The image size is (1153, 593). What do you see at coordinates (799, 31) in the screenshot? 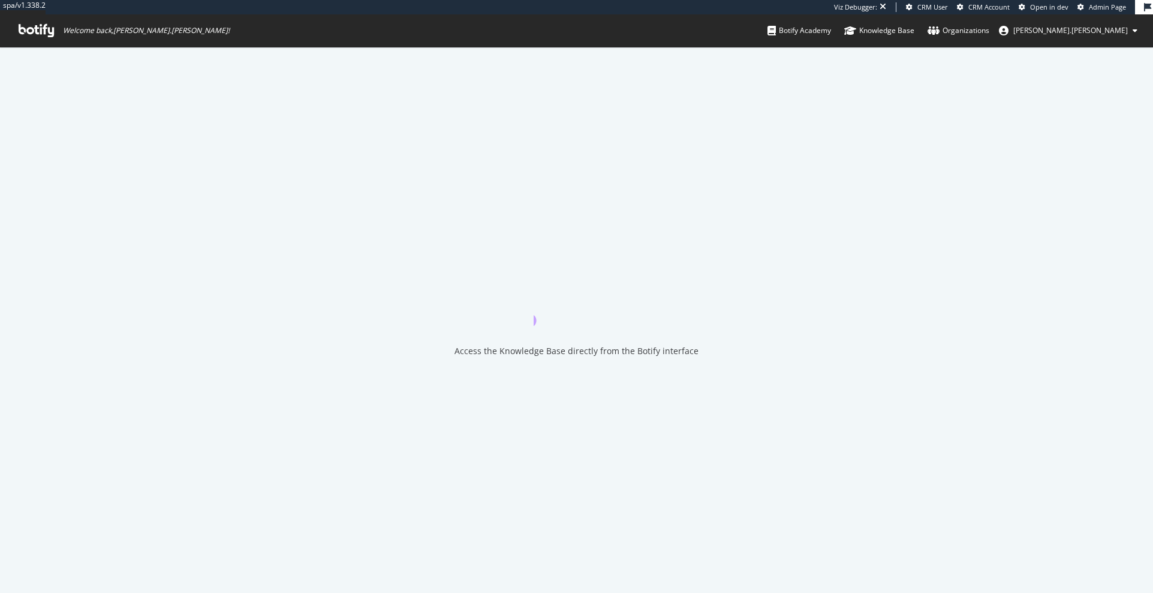
I see `a: Botify Academy` at bounding box center [799, 31].